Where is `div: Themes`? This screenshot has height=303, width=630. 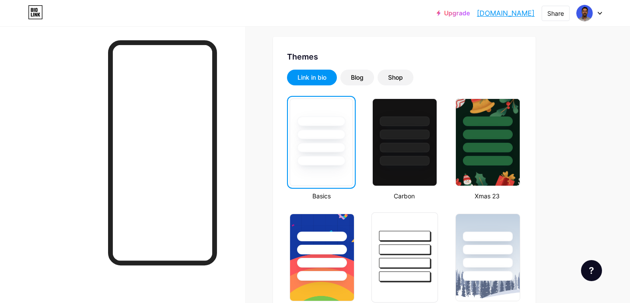
div: Themes is located at coordinates (404, 56).